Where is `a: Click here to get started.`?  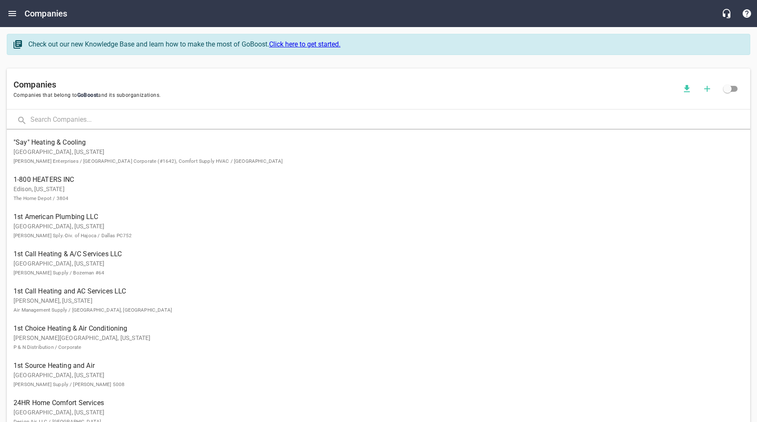 a: Click here to get started. is located at coordinates (305, 44).